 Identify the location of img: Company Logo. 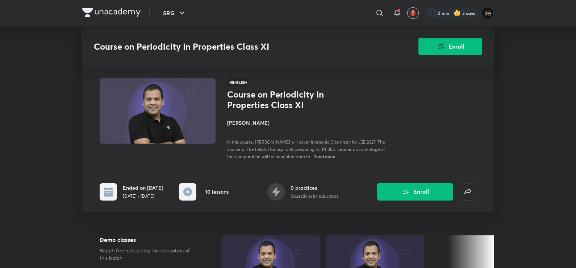
(111, 12).